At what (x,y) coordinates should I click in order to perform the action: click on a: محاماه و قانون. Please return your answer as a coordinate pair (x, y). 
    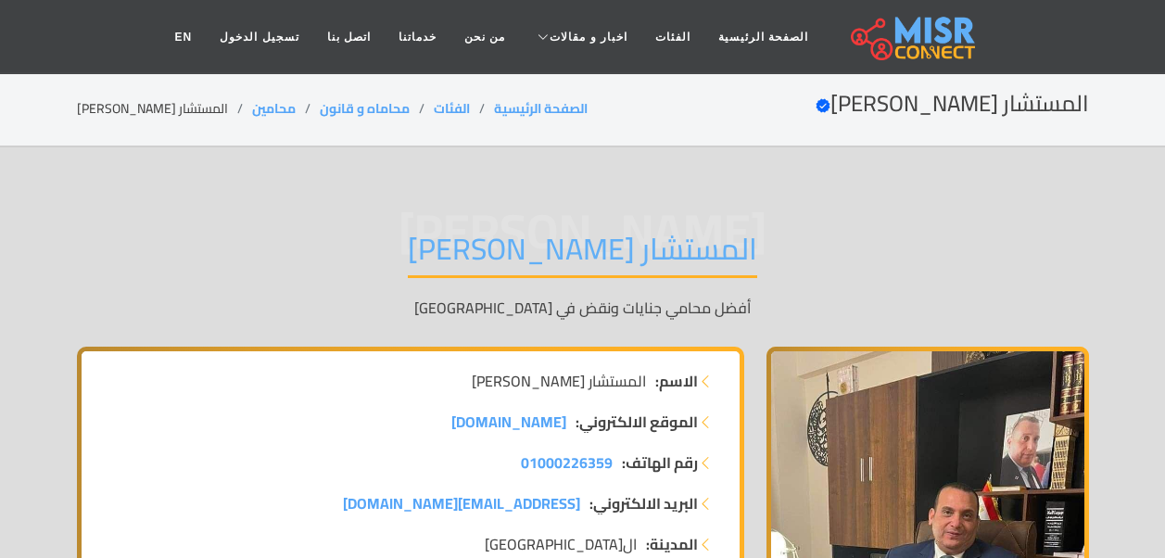
    Looking at the image, I should click on (364, 108).